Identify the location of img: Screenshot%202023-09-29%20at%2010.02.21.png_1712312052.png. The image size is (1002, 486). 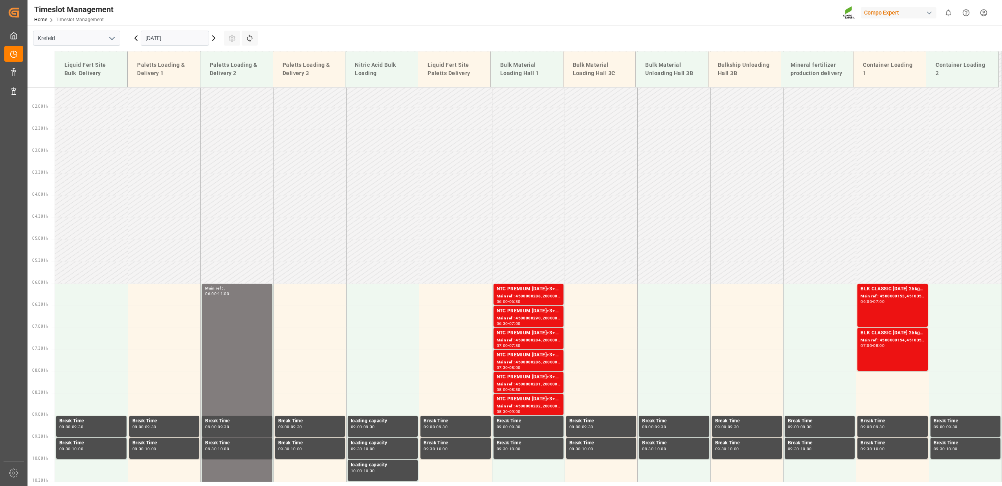
(849, 13).